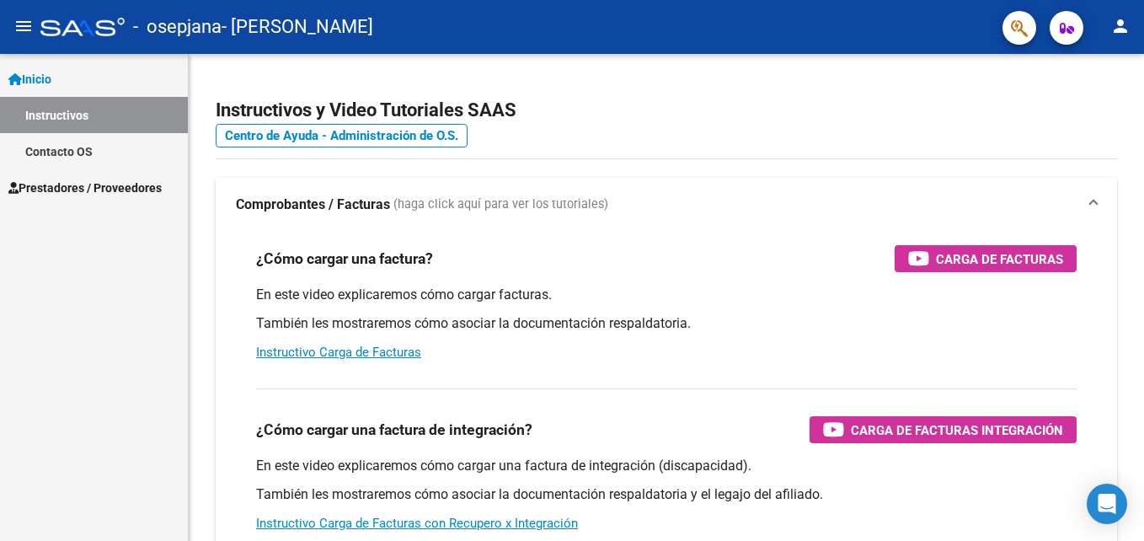  What do you see at coordinates (666, 295) in the screenshot?
I see `p: En este video explicaremos cómo cargar facturas.` at bounding box center [666, 295].